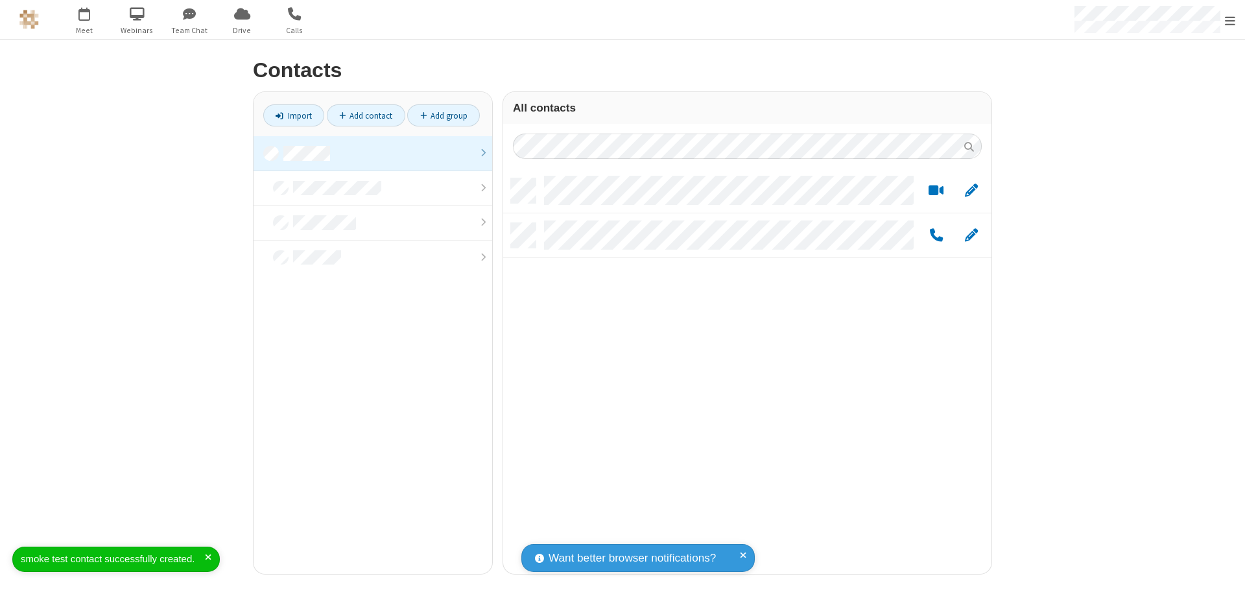 Image resolution: width=1245 pixels, height=594 pixels. I want to click on h2: Contacts, so click(623, 70).